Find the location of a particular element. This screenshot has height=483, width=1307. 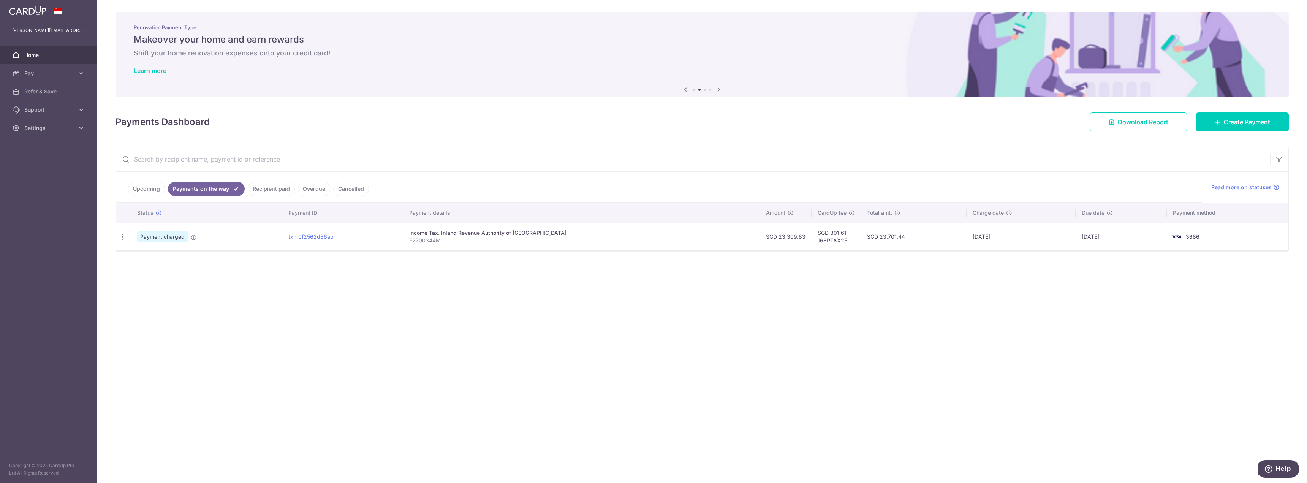

h6: Shift your home renovation expenses onto your credit card! is located at coordinates (702, 53).